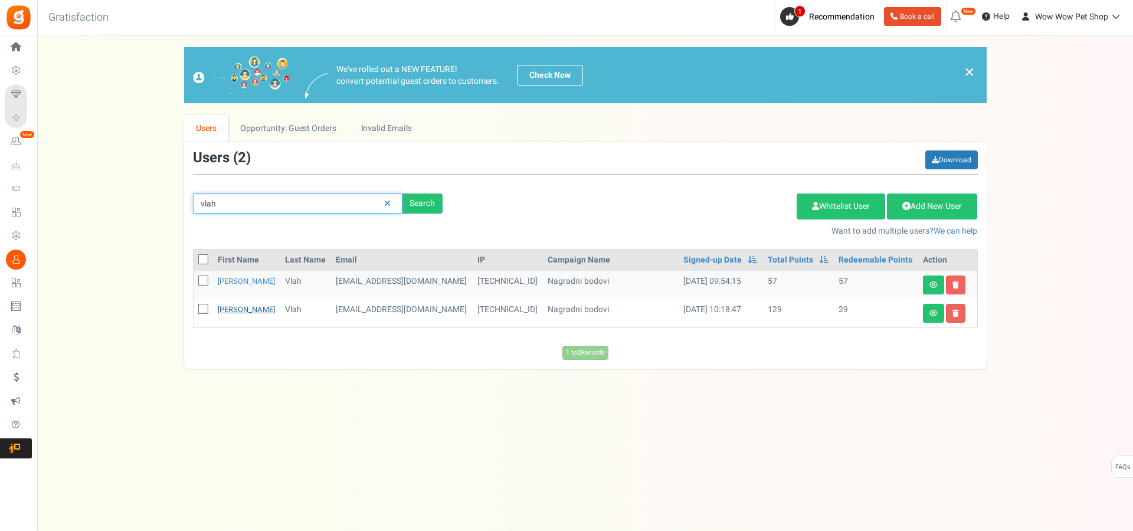 The image size is (1133, 531). I want to click on a: 1 Recommendation, so click(830, 17).